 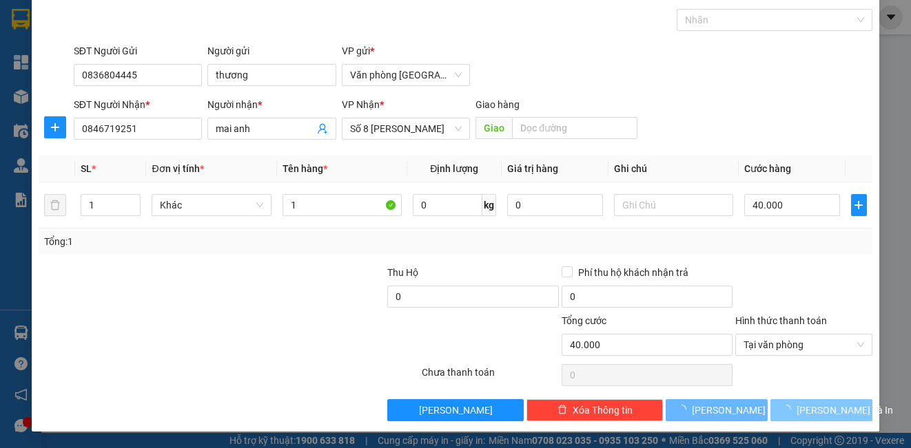 What do you see at coordinates (59, 110) in the screenshot?
I see `h2: 15KJX841` at bounding box center [59, 110].